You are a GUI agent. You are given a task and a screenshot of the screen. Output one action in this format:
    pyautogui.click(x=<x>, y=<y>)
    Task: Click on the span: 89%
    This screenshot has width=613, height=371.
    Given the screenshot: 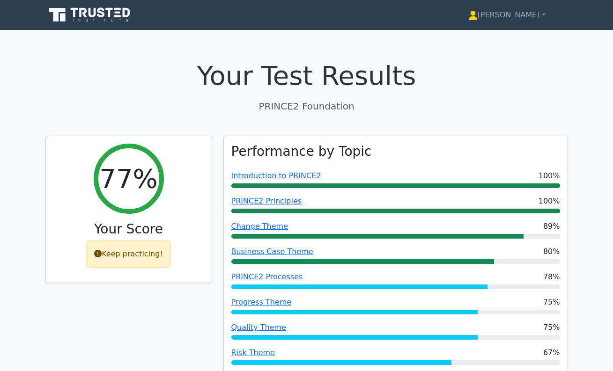 What is the action you would take?
    pyautogui.click(x=551, y=227)
    